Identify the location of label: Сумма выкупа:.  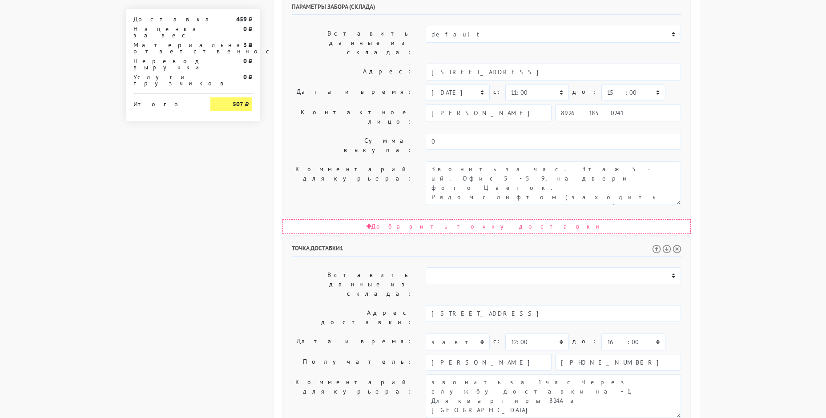
(352, 146).